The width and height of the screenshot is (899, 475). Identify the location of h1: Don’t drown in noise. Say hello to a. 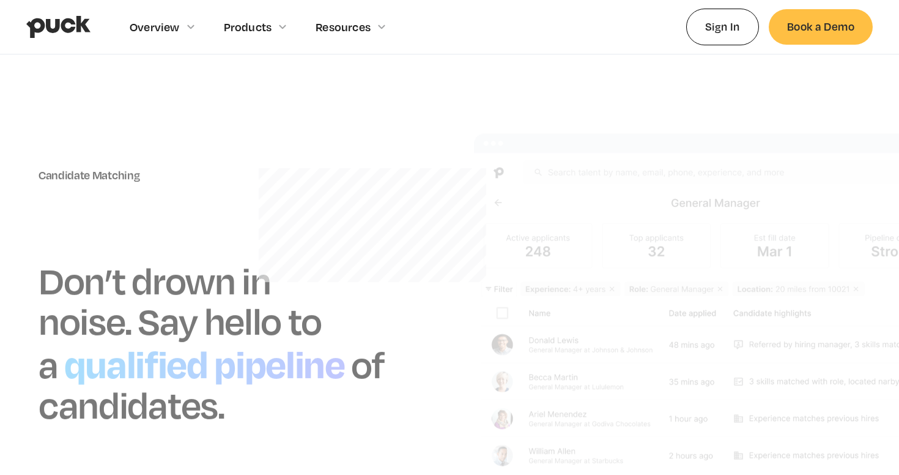
(180, 322).